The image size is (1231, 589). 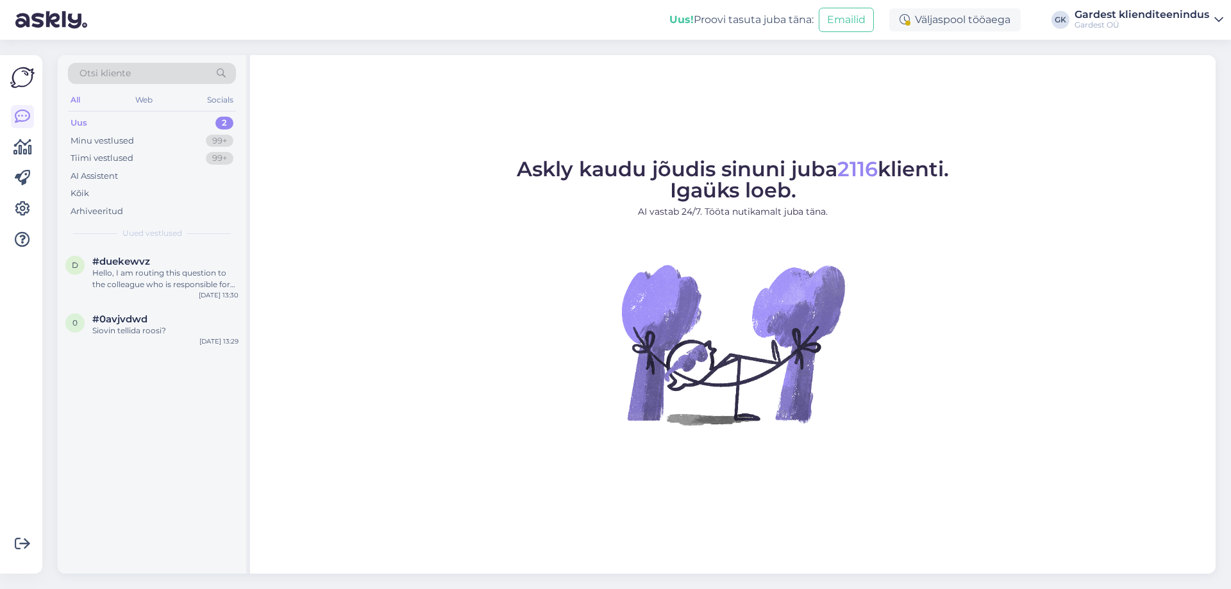 What do you see at coordinates (97, 212) in the screenshot?
I see `div: Arhiveeritud` at bounding box center [97, 212].